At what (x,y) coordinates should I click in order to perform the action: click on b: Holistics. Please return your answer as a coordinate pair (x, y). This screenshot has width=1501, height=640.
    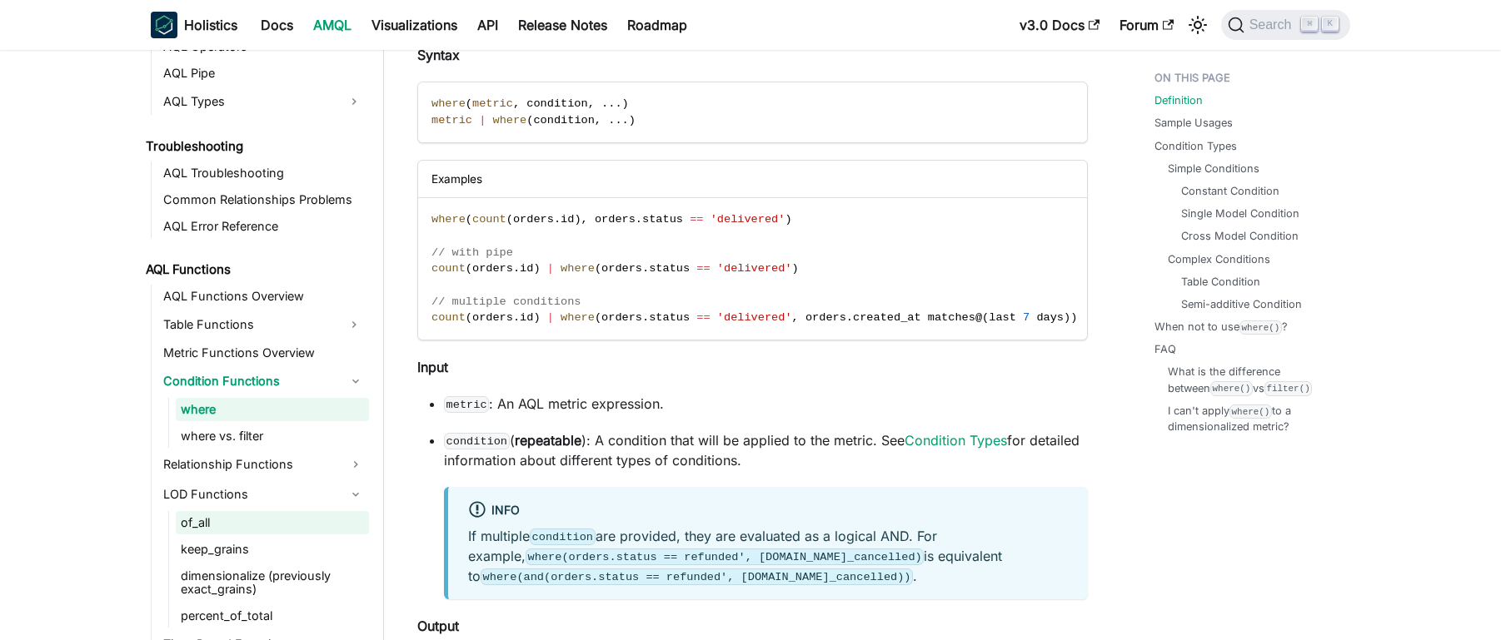
    Looking at the image, I should click on (211, 25).